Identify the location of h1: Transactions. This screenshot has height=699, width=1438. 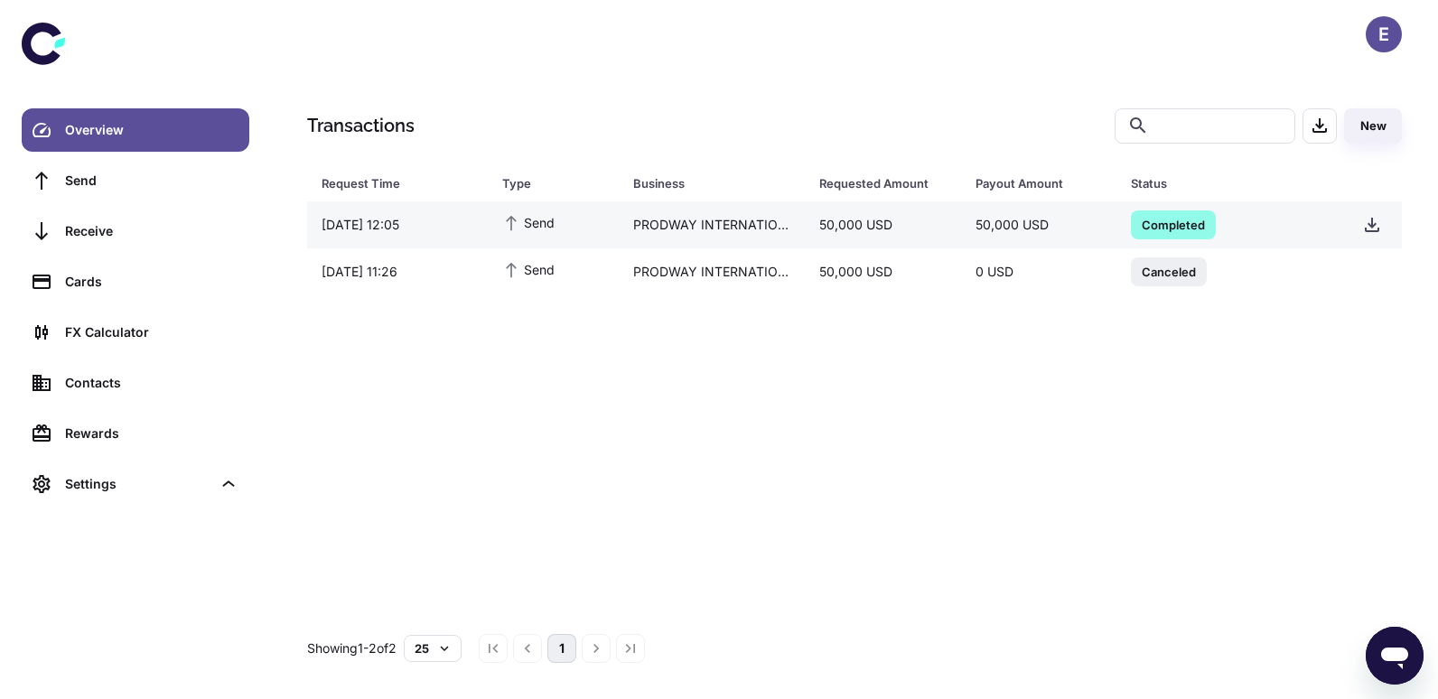
(360, 126).